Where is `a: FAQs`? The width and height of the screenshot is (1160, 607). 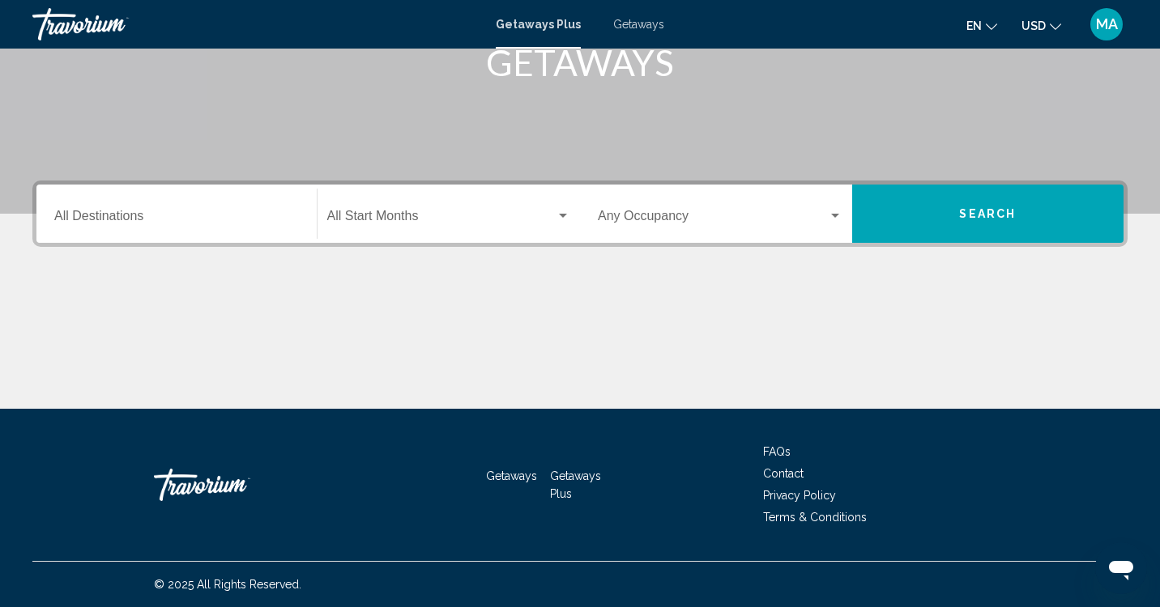
a: FAQs is located at coordinates (777, 452).